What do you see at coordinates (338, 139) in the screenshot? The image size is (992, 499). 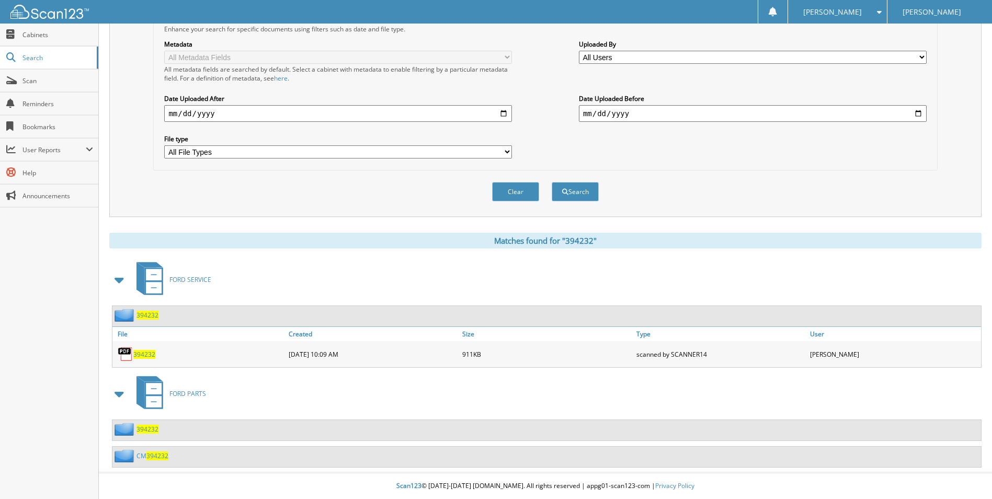 I see `label: File type` at bounding box center [338, 139].